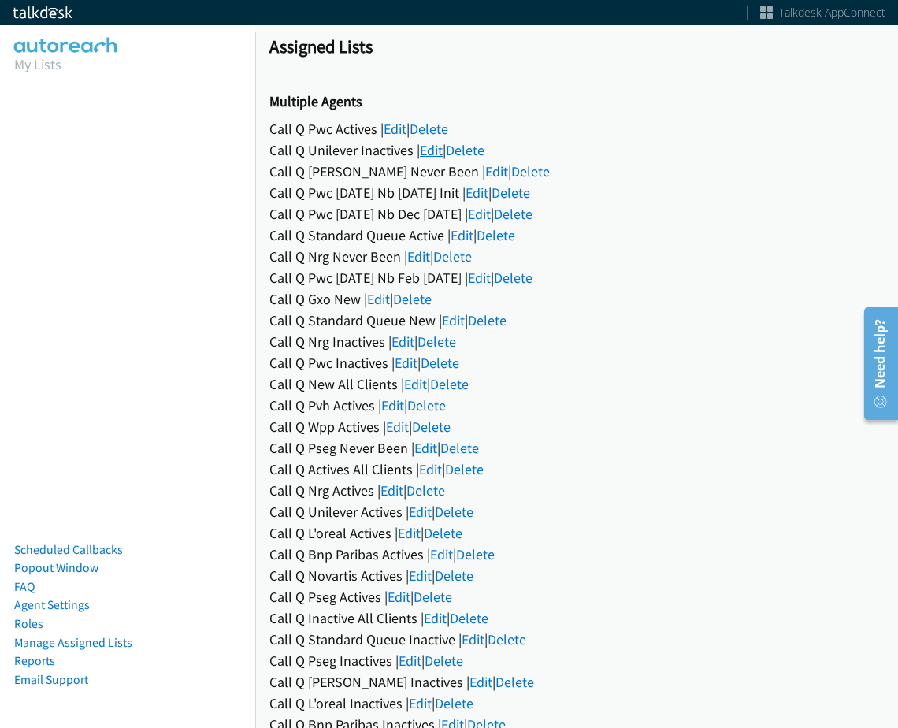  I want to click on div: Call Q Nrg Never Been | |, so click(577, 256).